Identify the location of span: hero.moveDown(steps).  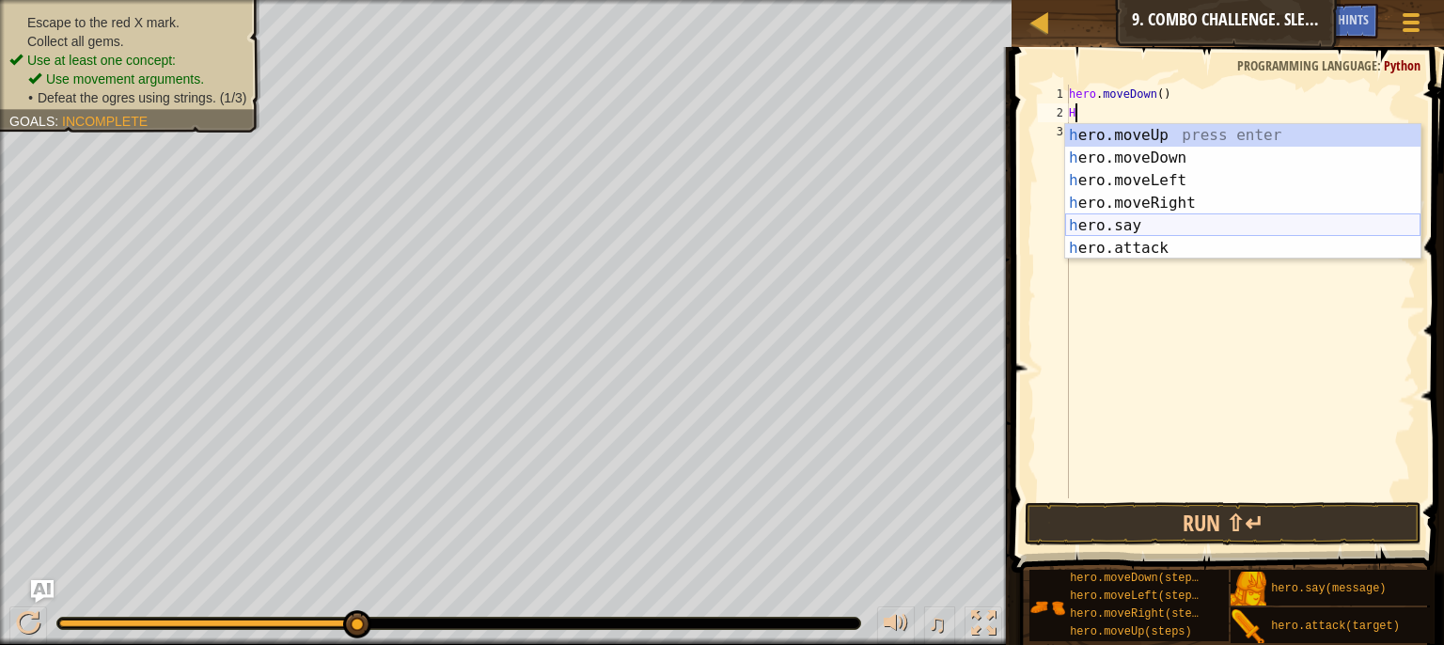
(1137, 578).